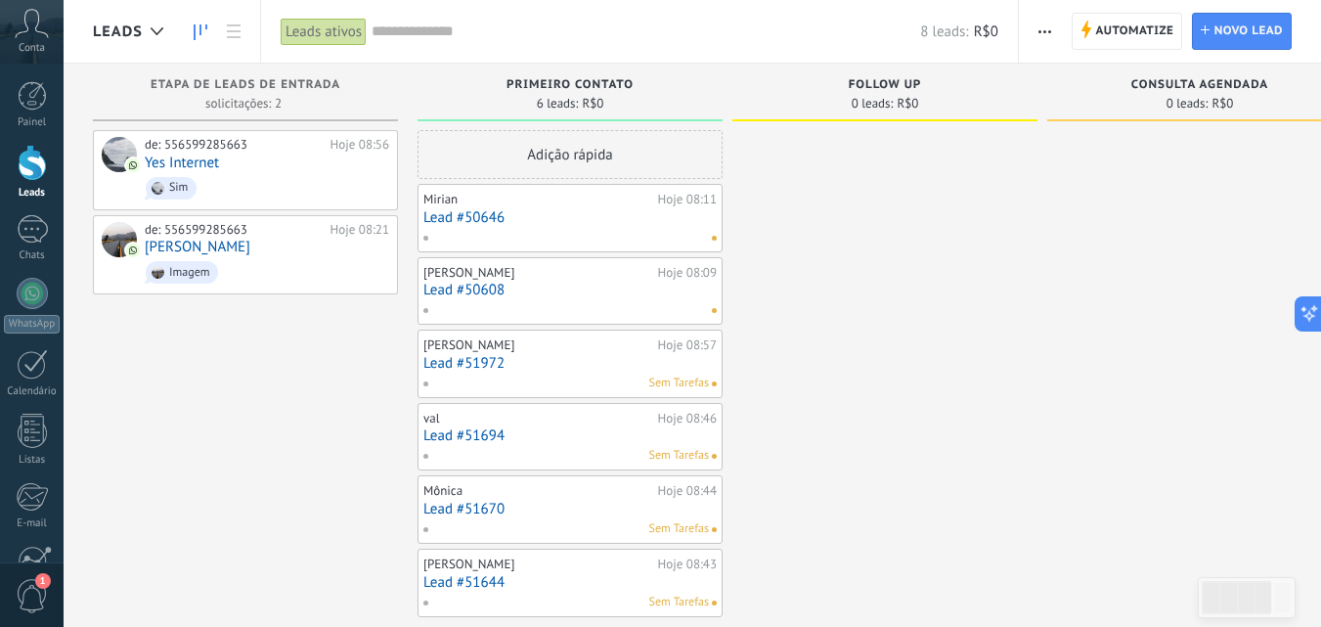 This screenshot has width=1321, height=627. I want to click on div: Marcela Cunha, so click(119, 240).